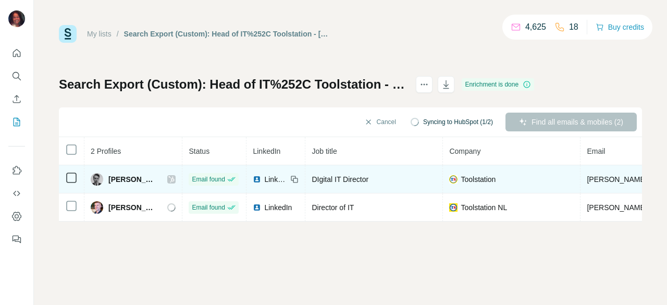 The height and width of the screenshot is (305, 667). I want to click on div: Enrichment is done, so click(498, 84).